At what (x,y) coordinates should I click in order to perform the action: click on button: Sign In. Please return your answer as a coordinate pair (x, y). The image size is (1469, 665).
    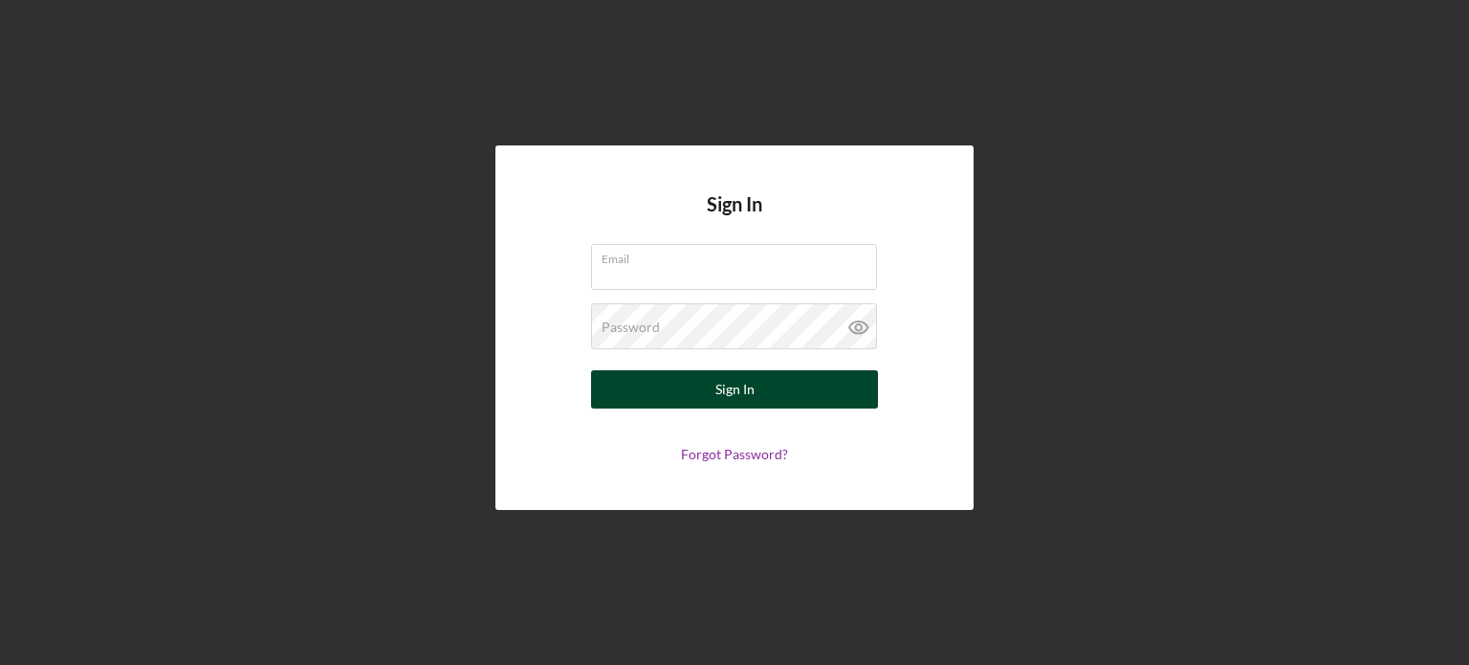
    Looking at the image, I should click on (735, 389).